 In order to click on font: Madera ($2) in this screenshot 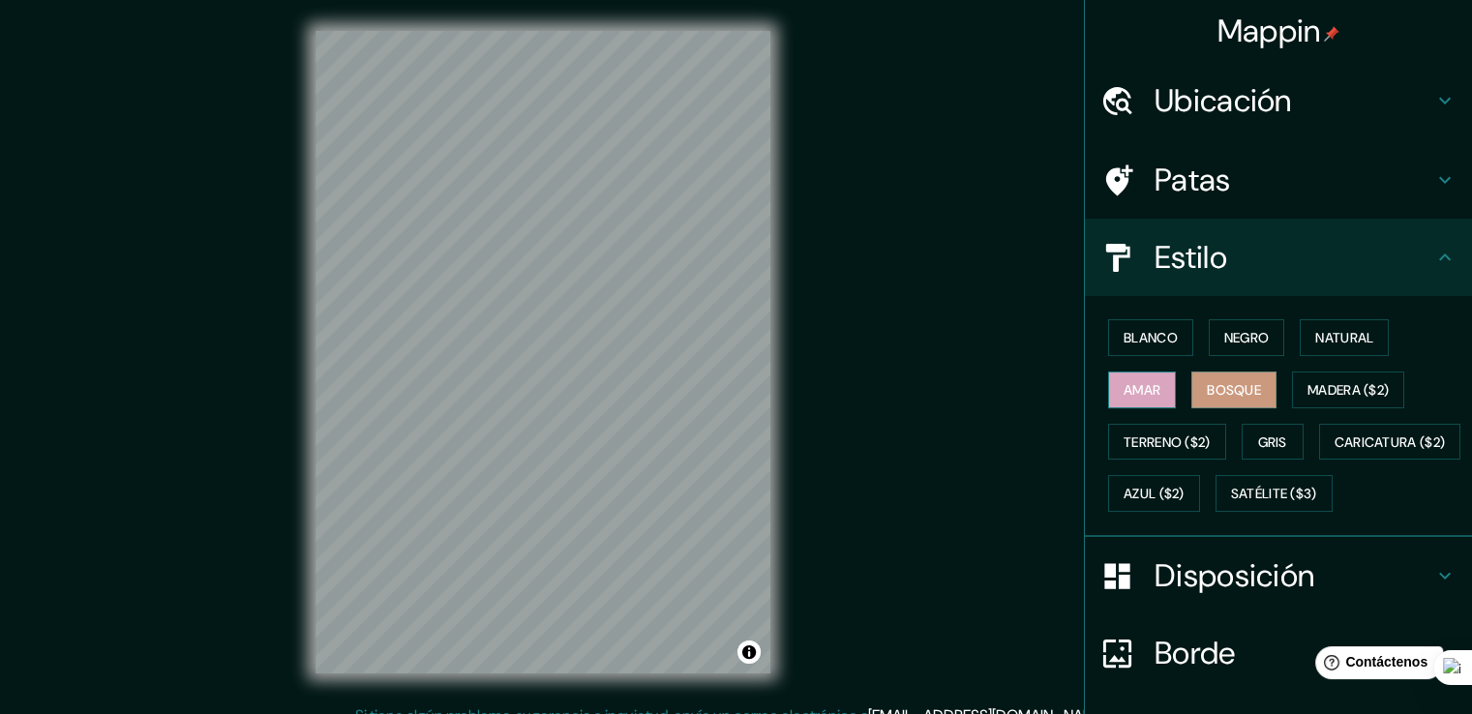, I will do `click(1348, 390)`.